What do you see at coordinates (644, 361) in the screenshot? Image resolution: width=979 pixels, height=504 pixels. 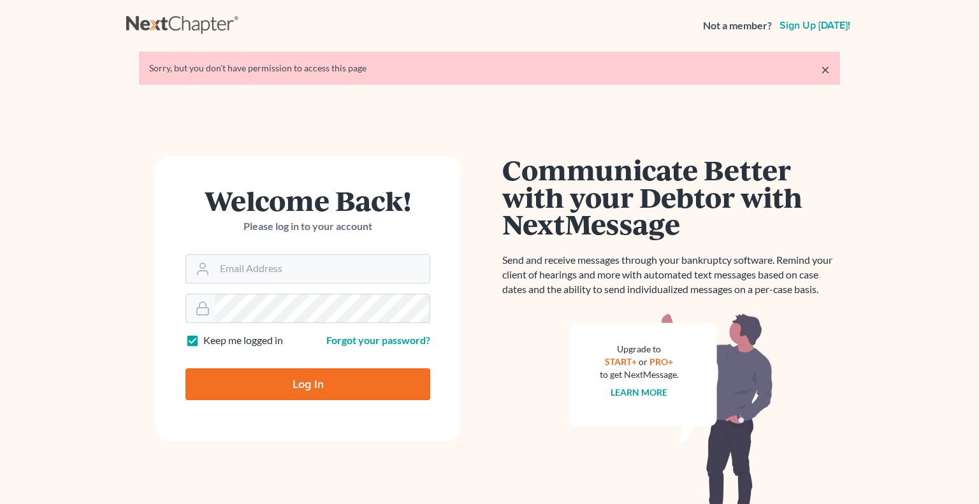 I see `span: or` at bounding box center [644, 361].